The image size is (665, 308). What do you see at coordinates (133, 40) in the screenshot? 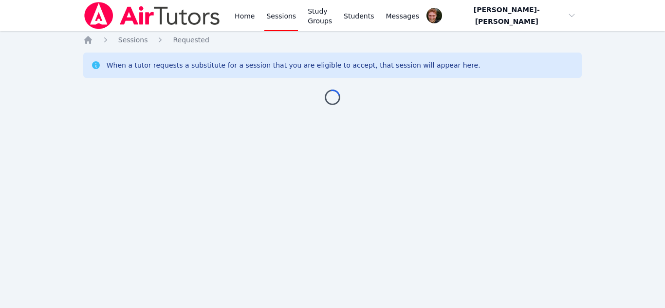
I see `span: Sessions` at bounding box center [133, 40].